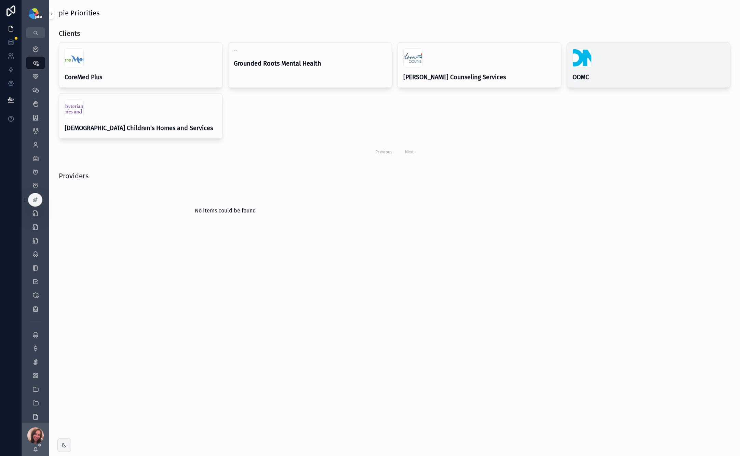  What do you see at coordinates (649, 65) in the screenshot?
I see `a: OOMC` at bounding box center [649, 65].